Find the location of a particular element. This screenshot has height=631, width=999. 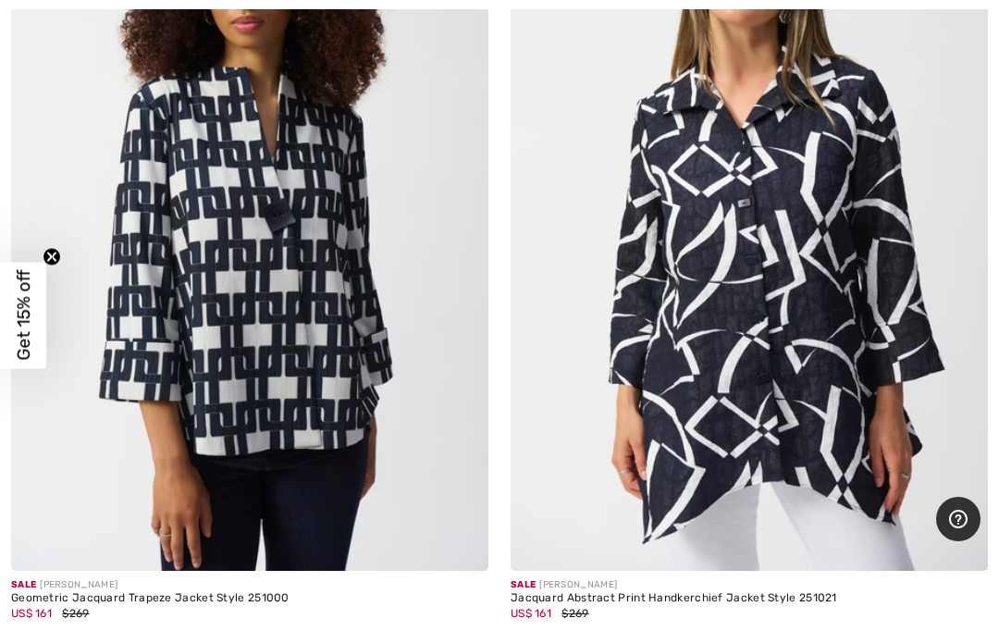

span: Get 15% off is located at coordinates (23, 316).